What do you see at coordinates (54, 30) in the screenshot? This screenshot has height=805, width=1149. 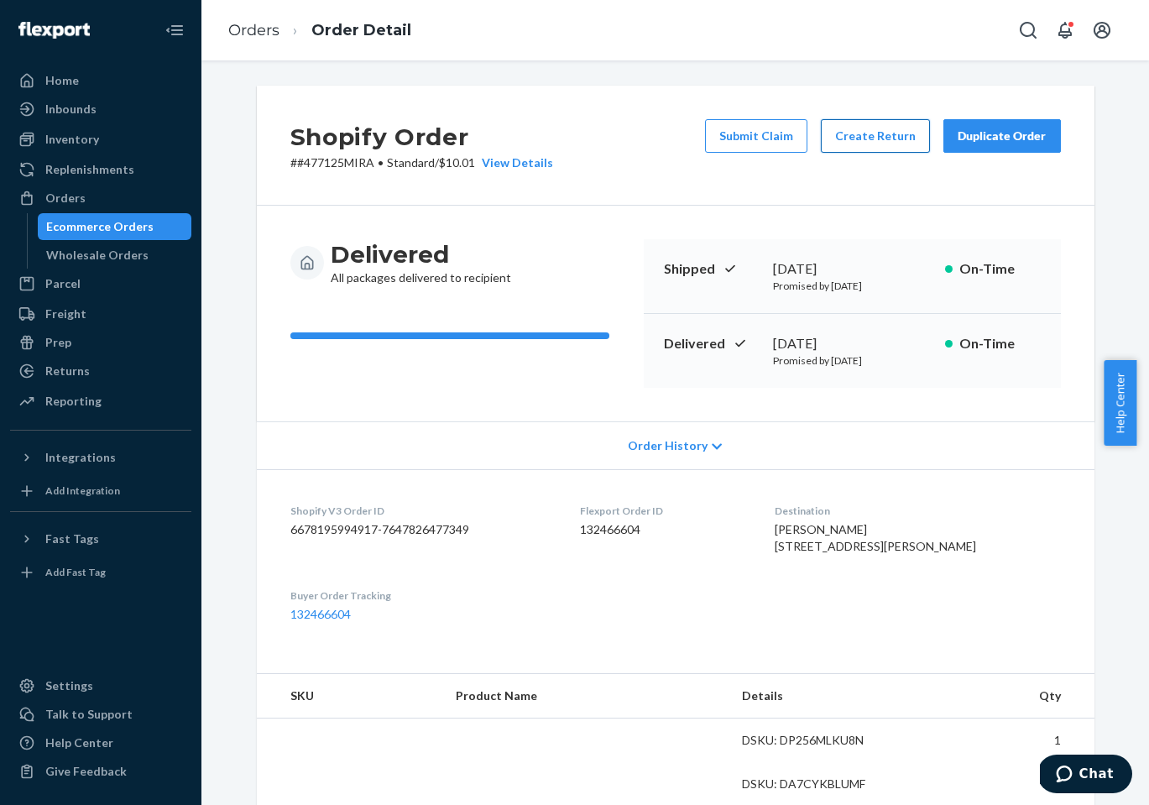 I see `img: Flexport logo` at bounding box center [54, 30].